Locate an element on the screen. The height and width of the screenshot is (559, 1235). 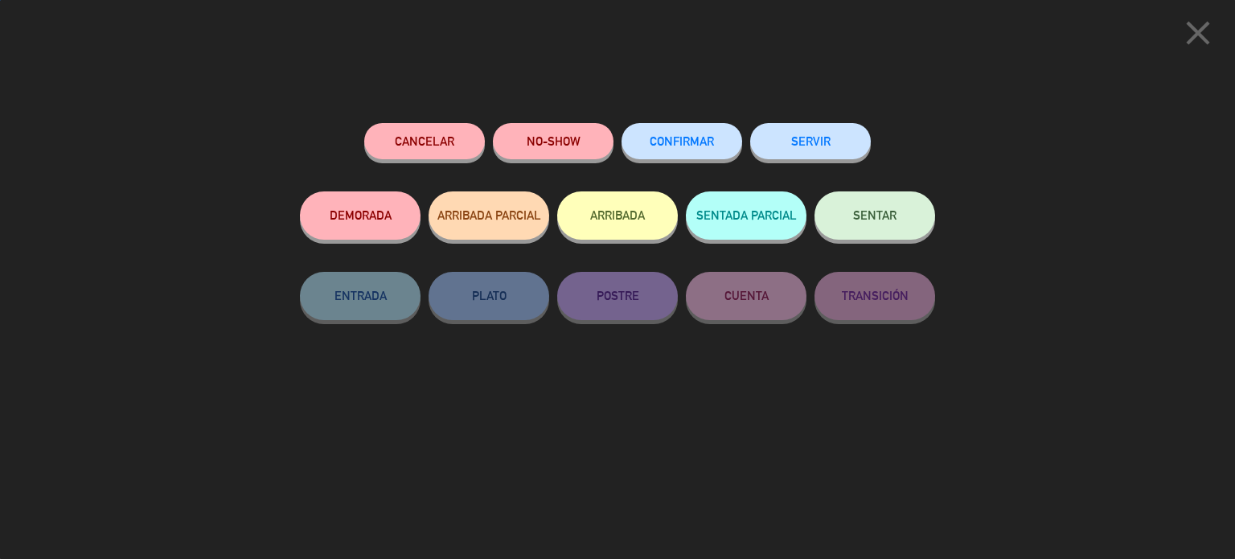
span: ARRIBADA PARCIAL is located at coordinates (489, 215).